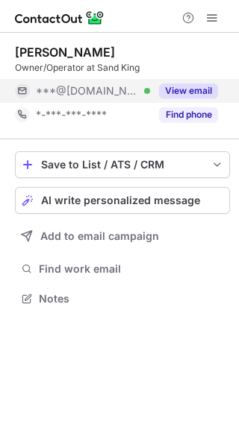  What do you see at coordinates (122, 299) in the screenshot?
I see `button: Notes` at bounding box center [122, 299].